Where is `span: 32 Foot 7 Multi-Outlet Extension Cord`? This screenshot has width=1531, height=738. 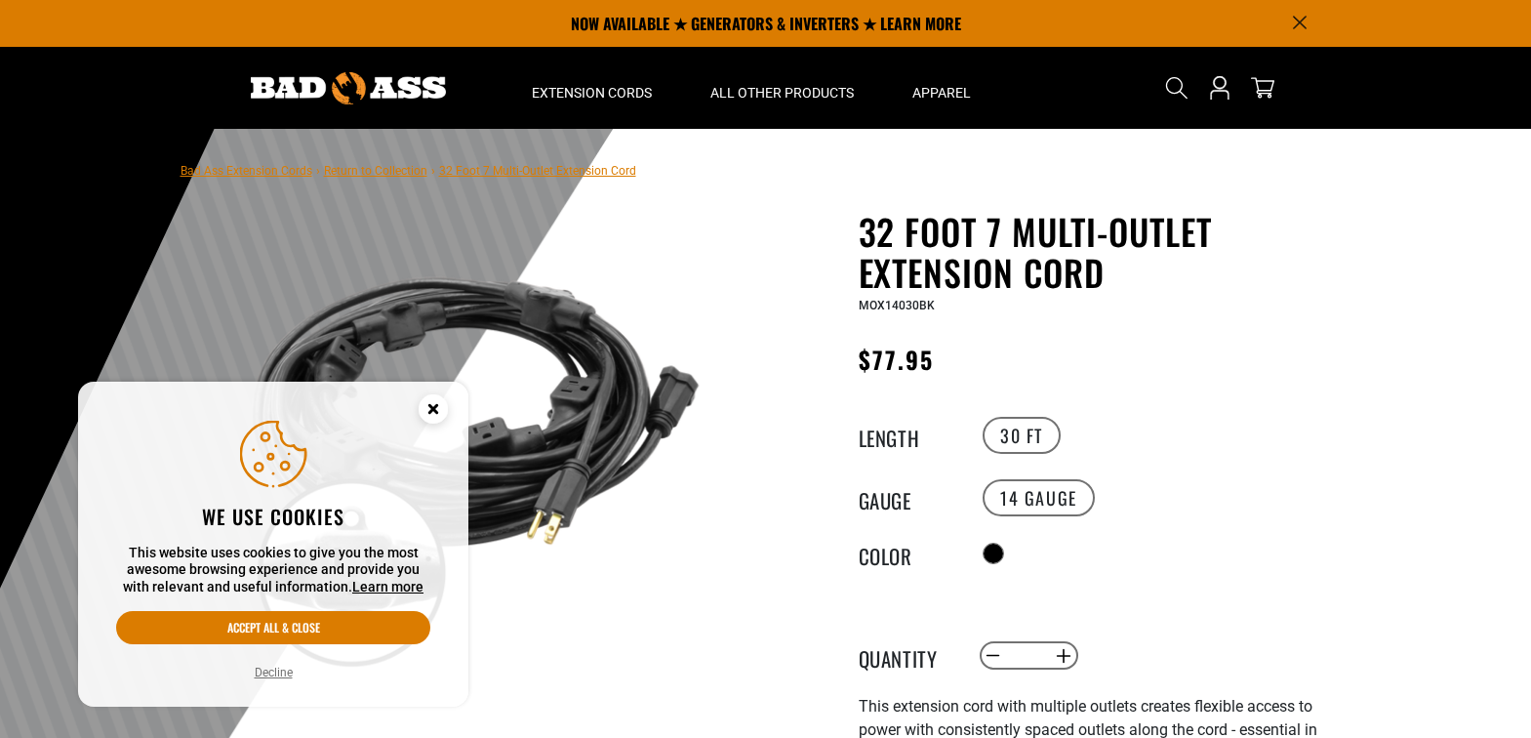 span: 32 Foot 7 Multi-Outlet Extension Cord is located at coordinates (538, 171).